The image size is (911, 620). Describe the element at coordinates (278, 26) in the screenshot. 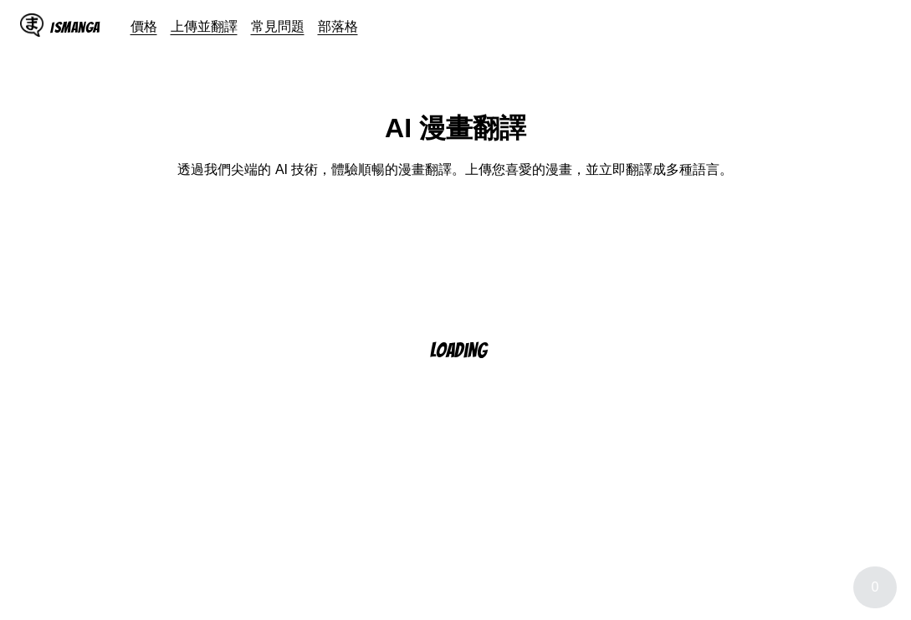

I see `a: 常見問題` at that location.